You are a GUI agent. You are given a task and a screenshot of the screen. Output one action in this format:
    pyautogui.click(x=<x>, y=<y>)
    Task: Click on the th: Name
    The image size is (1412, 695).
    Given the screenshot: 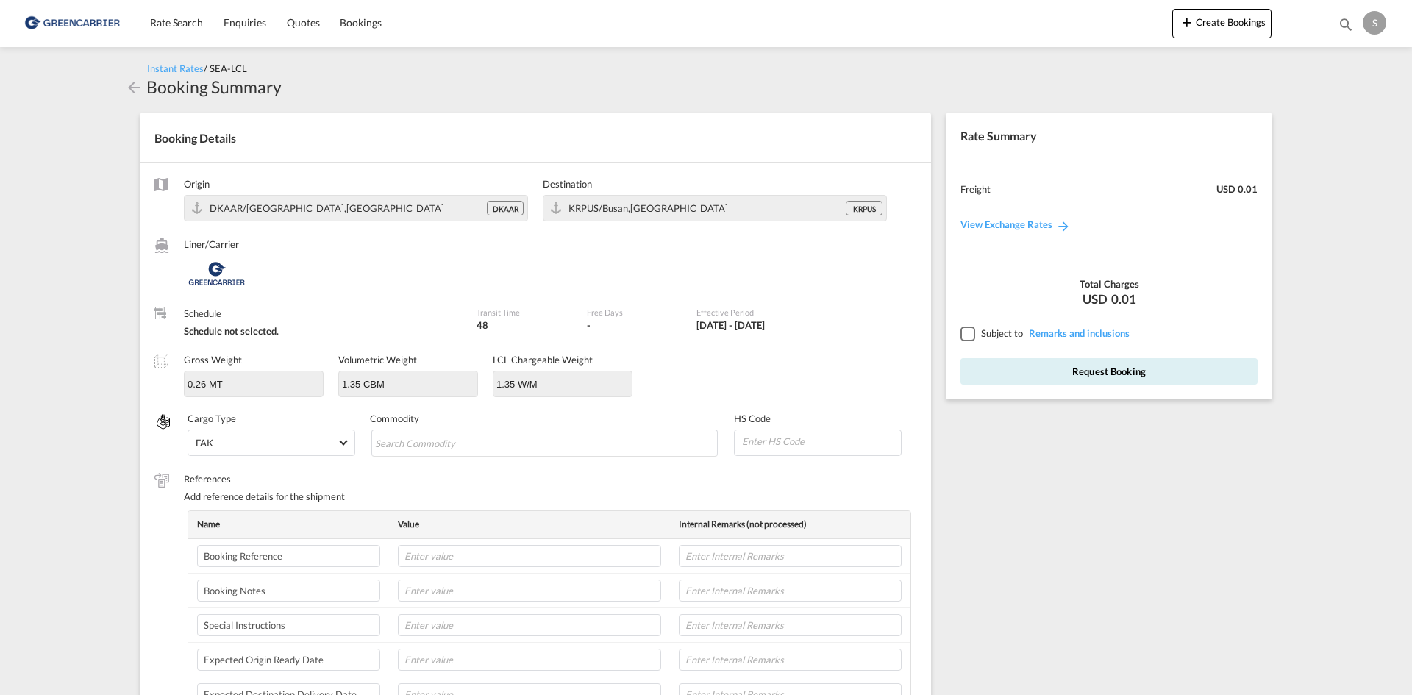 What is the action you would take?
    pyautogui.click(x=288, y=525)
    